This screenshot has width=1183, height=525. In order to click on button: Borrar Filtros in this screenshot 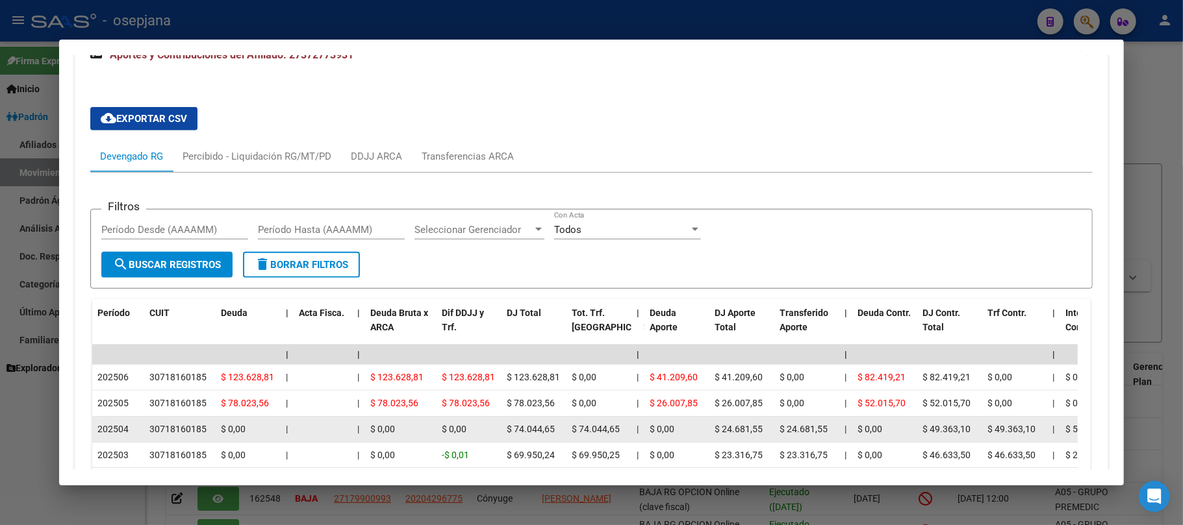, I will do `click(301, 265)`.